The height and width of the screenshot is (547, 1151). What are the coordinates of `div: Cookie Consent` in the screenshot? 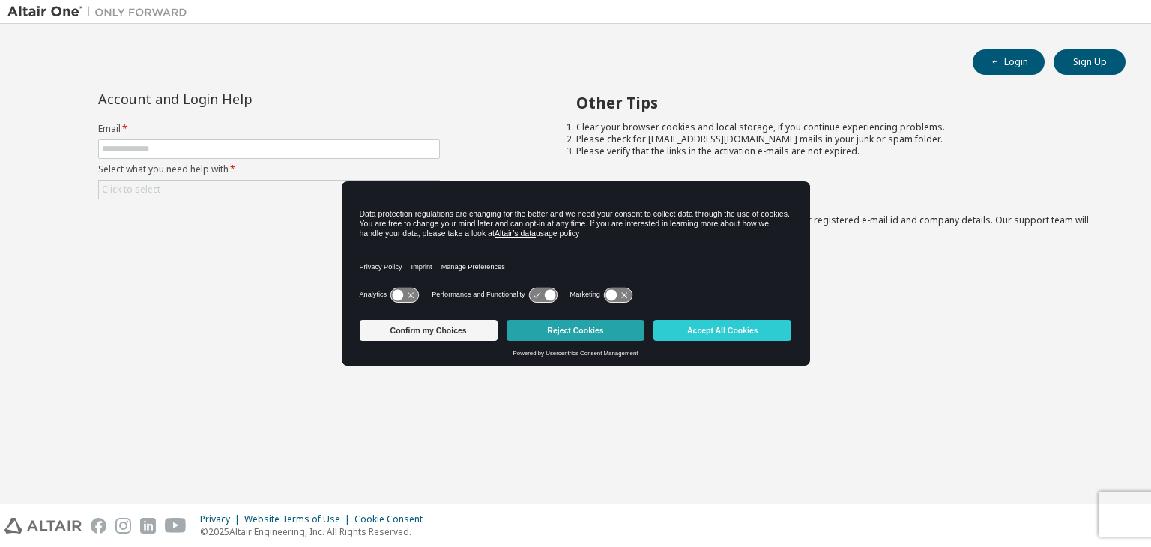 It's located at (393, 519).